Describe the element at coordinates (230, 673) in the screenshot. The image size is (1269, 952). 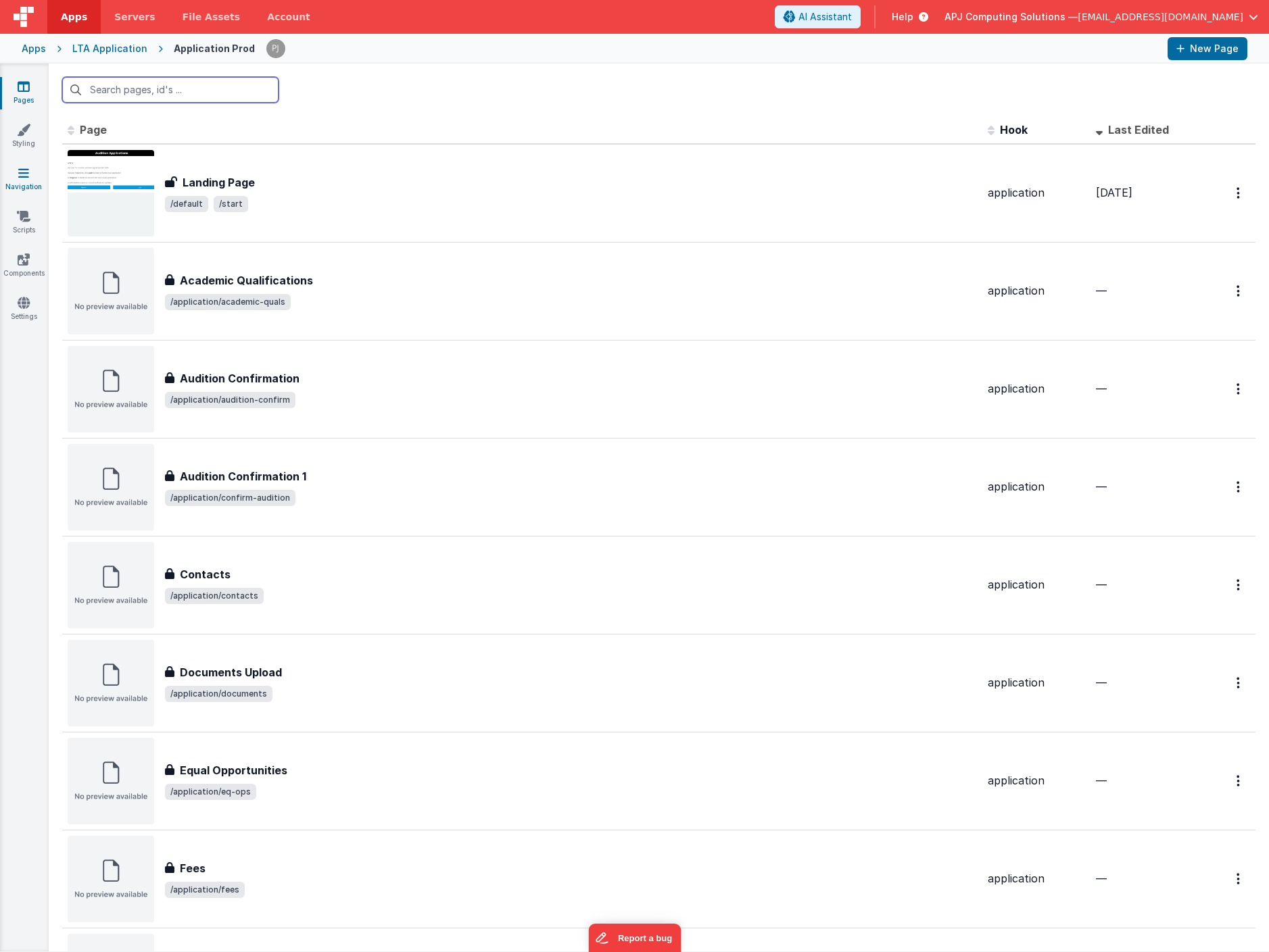
I see `h3: Documents Upload` at that location.